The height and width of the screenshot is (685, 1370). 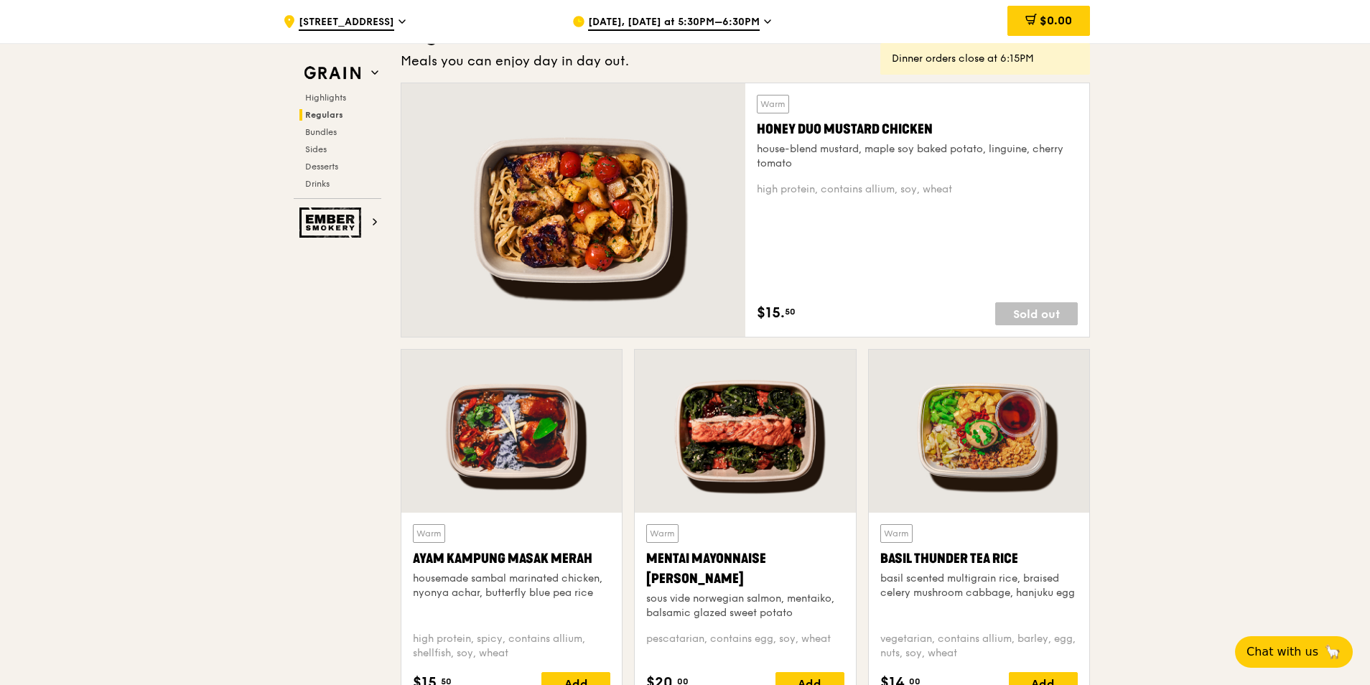 What do you see at coordinates (511, 646) in the screenshot?
I see `div: high protein, spicy, contains allium, shellfish, soy, wheat` at bounding box center [511, 646].